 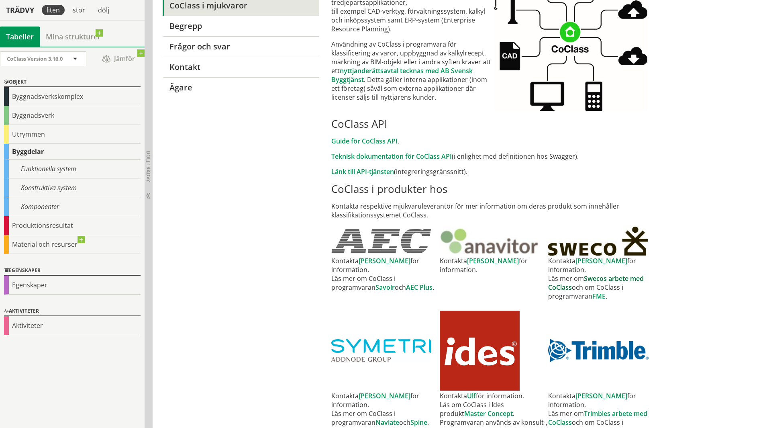 I want to click on div: Utrymmen, so click(x=72, y=134).